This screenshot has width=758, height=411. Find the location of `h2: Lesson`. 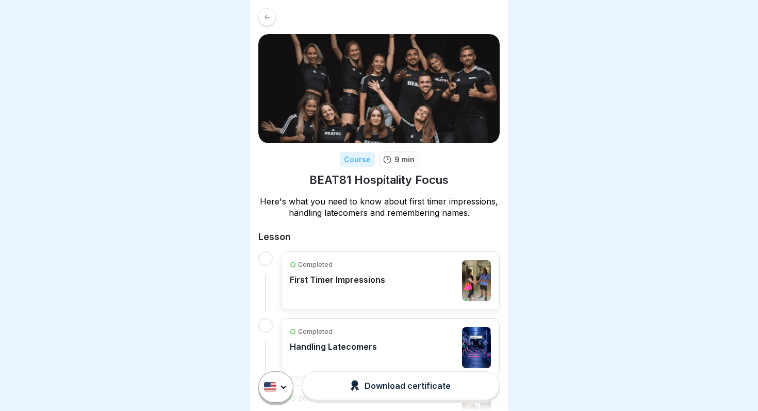

h2: Lesson is located at coordinates (379, 237).